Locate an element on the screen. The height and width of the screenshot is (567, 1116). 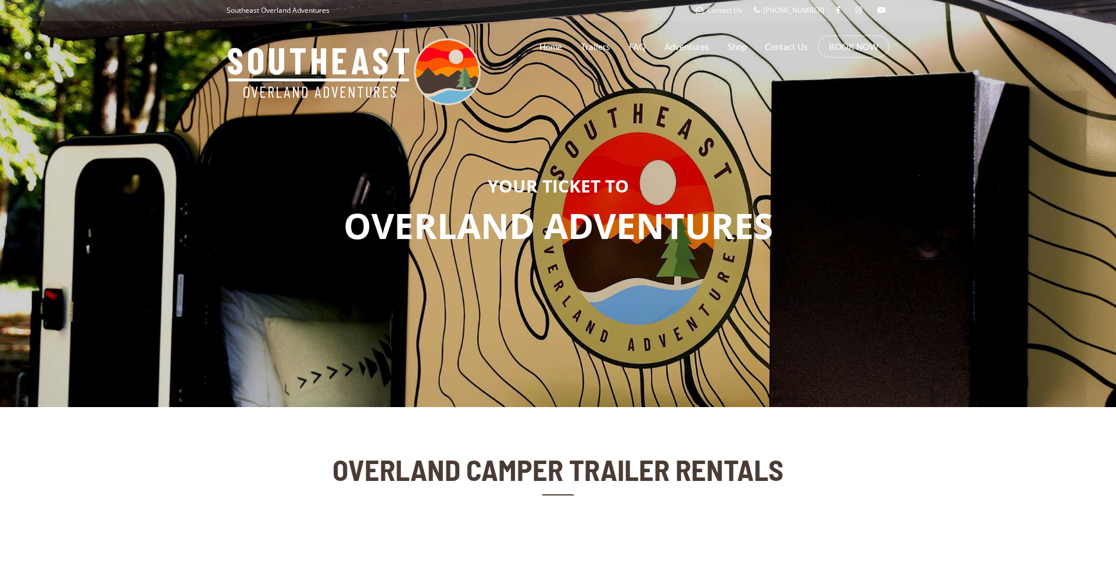
a: FAQ is located at coordinates (637, 47).